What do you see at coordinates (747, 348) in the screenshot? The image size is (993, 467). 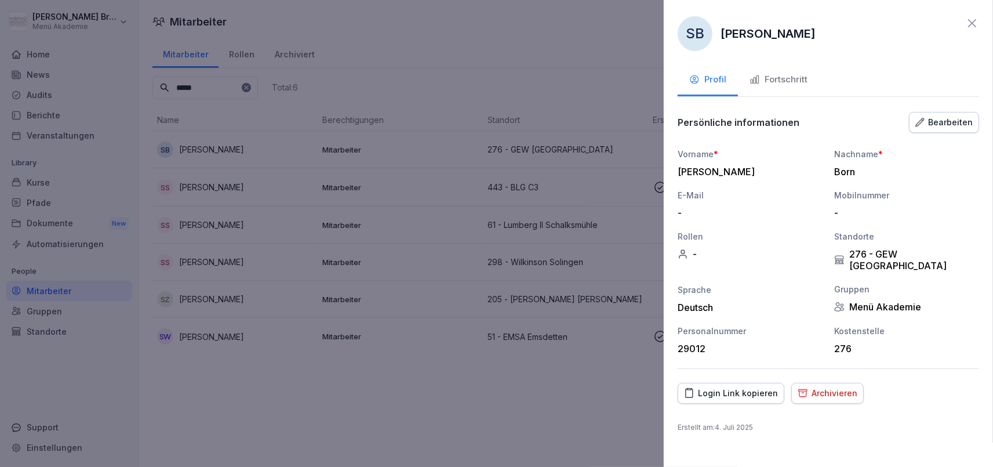 I see `div: 29012` at bounding box center [747, 348].